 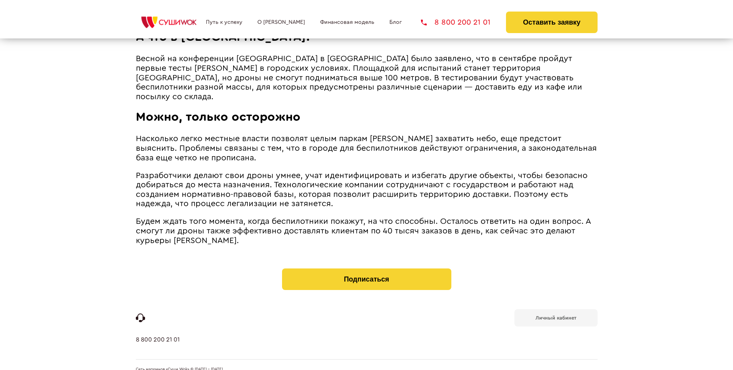 I want to click on b: Личный кабинет, so click(x=556, y=318).